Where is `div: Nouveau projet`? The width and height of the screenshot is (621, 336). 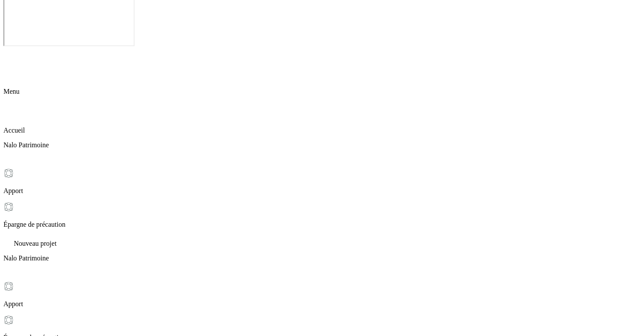
div: Nouveau projet is located at coordinates (311, 241).